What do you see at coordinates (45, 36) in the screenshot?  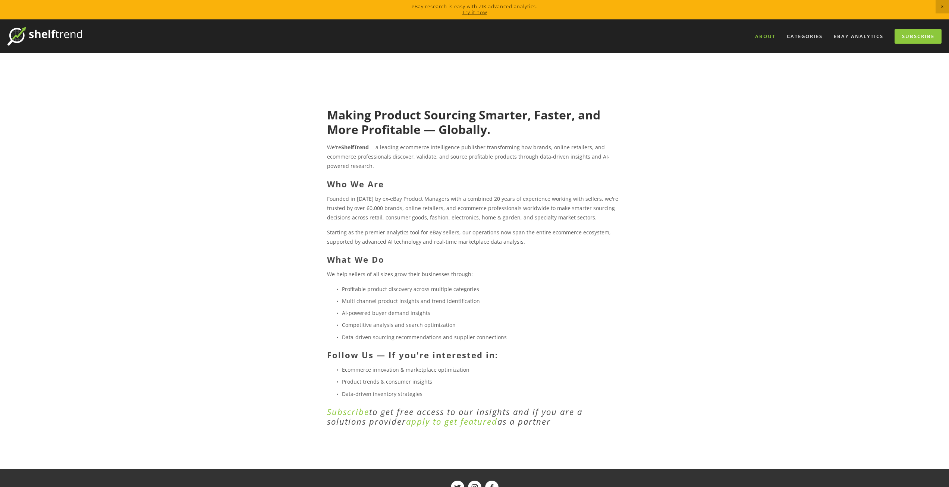 I see `img: ShelfTrend` at bounding box center [45, 36].